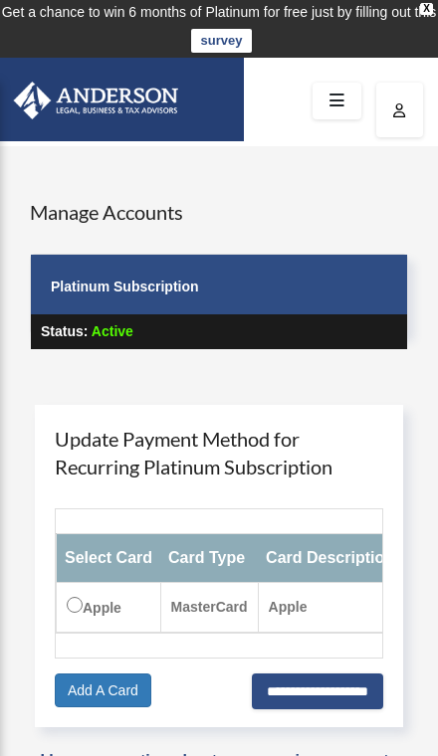 This screenshot has height=756, width=438. I want to click on a: Add A Card, so click(102, 690).